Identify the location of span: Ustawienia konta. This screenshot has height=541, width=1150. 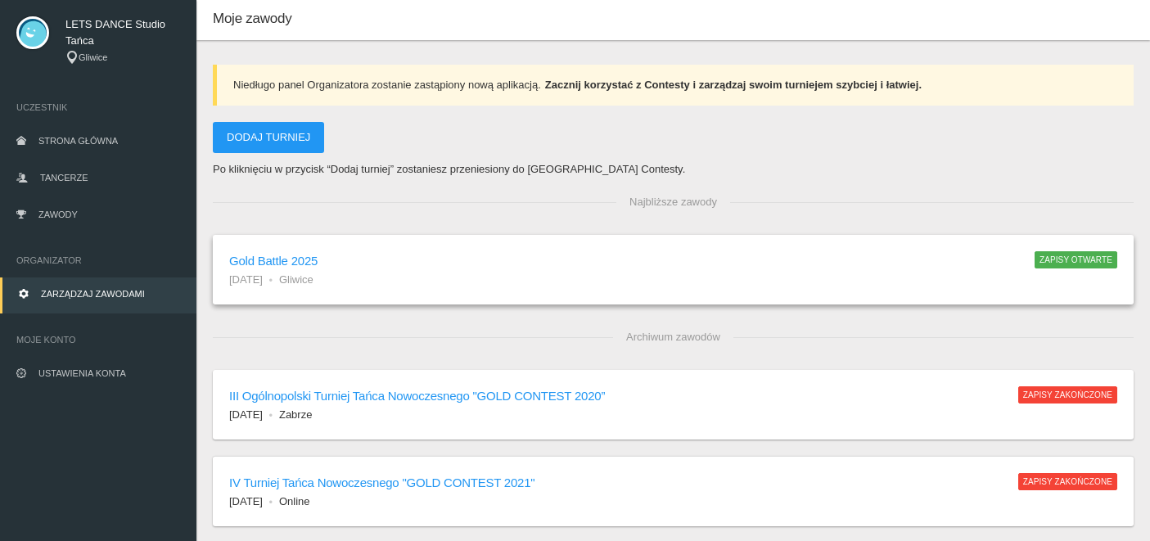
(82, 373).